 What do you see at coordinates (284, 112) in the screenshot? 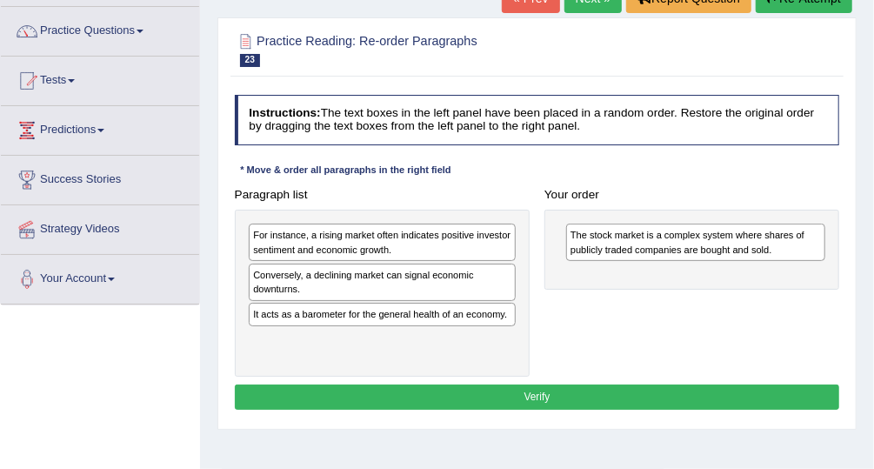
I see `b: Instructions:` at bounding box center [284, 112].